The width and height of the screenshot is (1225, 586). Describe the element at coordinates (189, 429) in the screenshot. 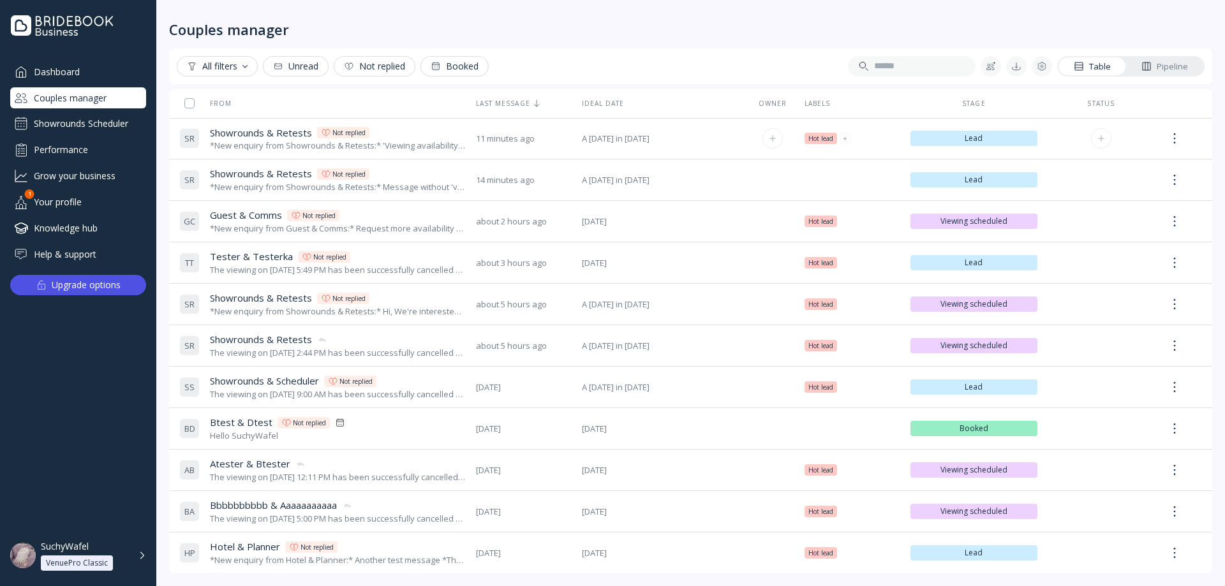

I see `div: B D` at that location.